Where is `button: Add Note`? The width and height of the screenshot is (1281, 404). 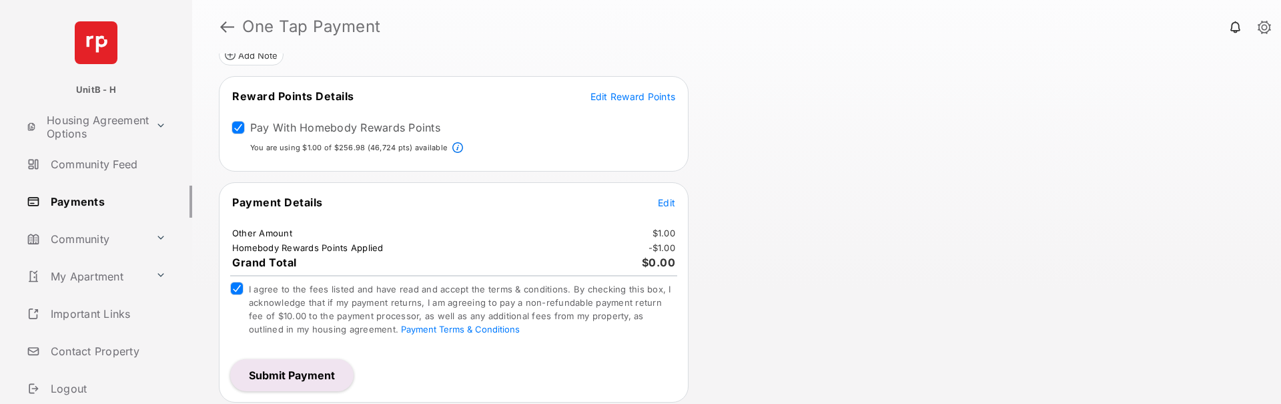 button: Add Note is located at coordinates (251, 55).